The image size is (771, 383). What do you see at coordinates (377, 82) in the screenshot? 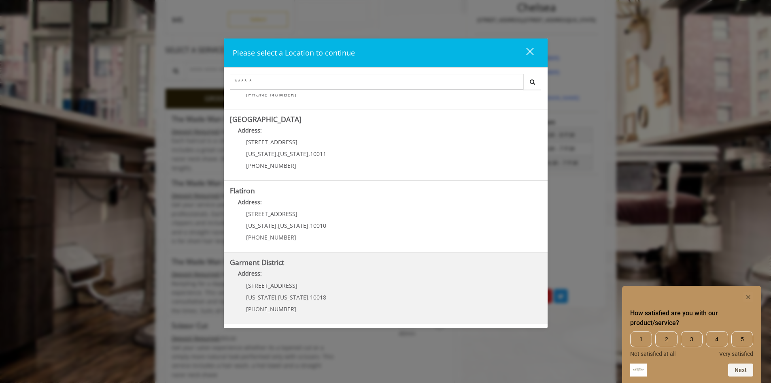
I see `input: Search Center` at bounding box center [377, 82].